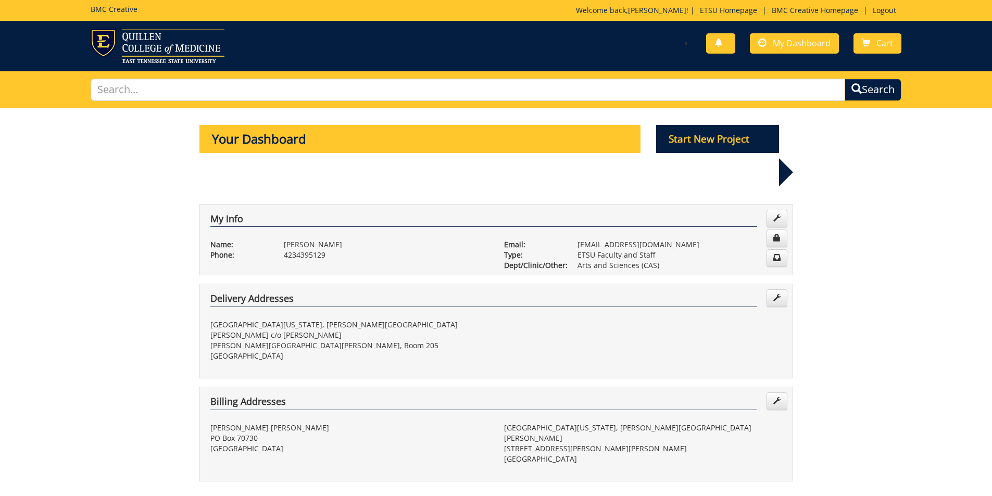  What do you see at coordinates (738, 10) in the screenshot?
I see `p: Welcome back, ! | | |` at bounding box center [738, 10].